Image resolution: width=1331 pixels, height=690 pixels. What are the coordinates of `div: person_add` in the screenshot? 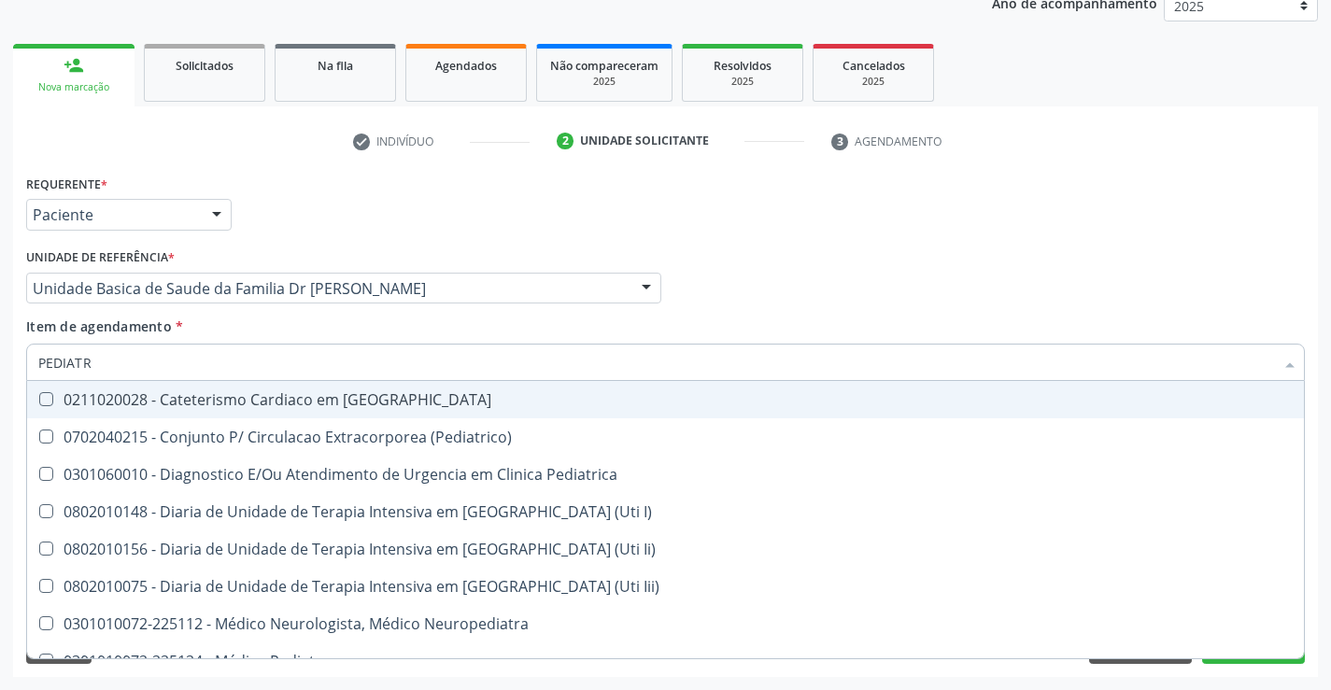 It's located at (74, 65).